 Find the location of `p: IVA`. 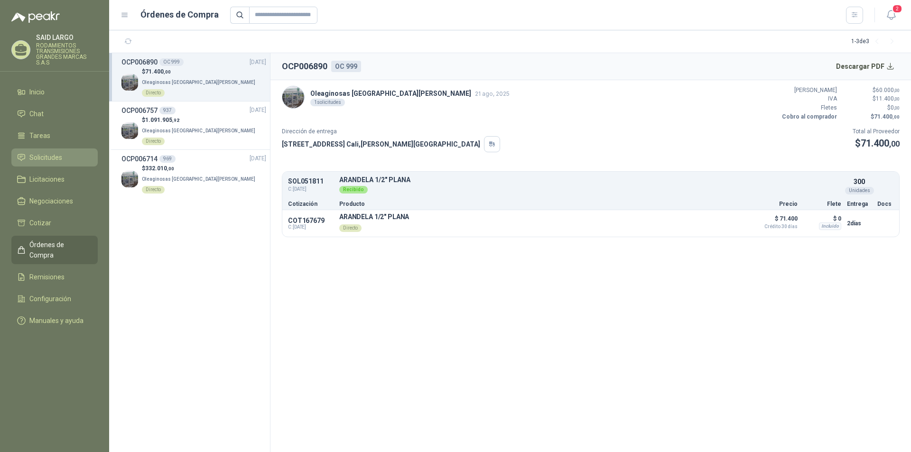

p: IVA is located at coordinates (808, 99).